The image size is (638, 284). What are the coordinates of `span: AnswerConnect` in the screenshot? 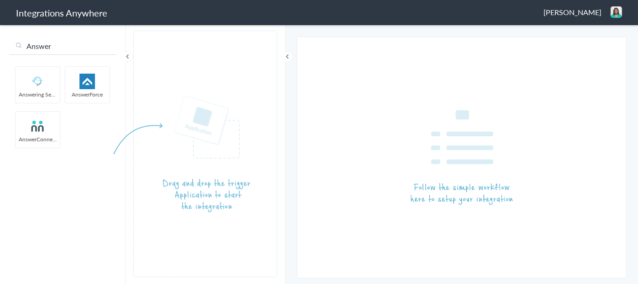 It's located at (37, 139).